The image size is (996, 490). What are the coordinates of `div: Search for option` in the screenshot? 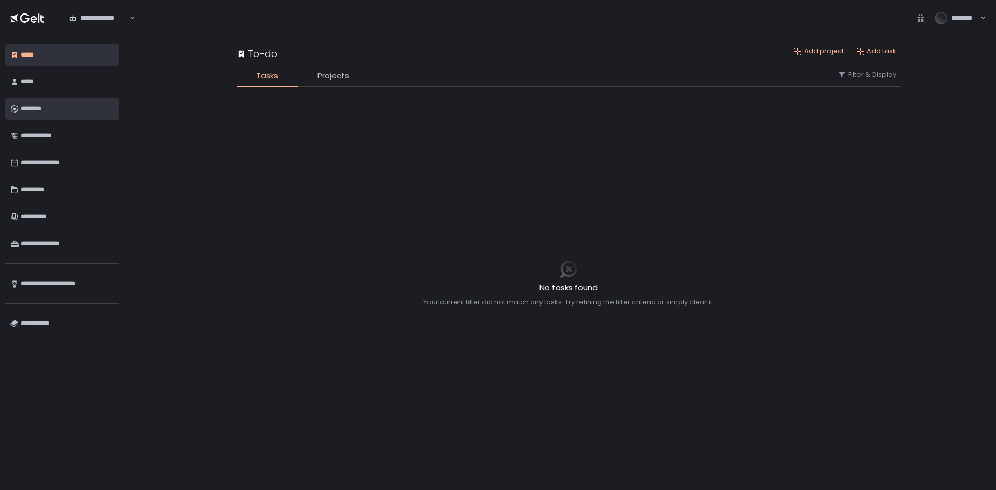 It's located at (99, 18).